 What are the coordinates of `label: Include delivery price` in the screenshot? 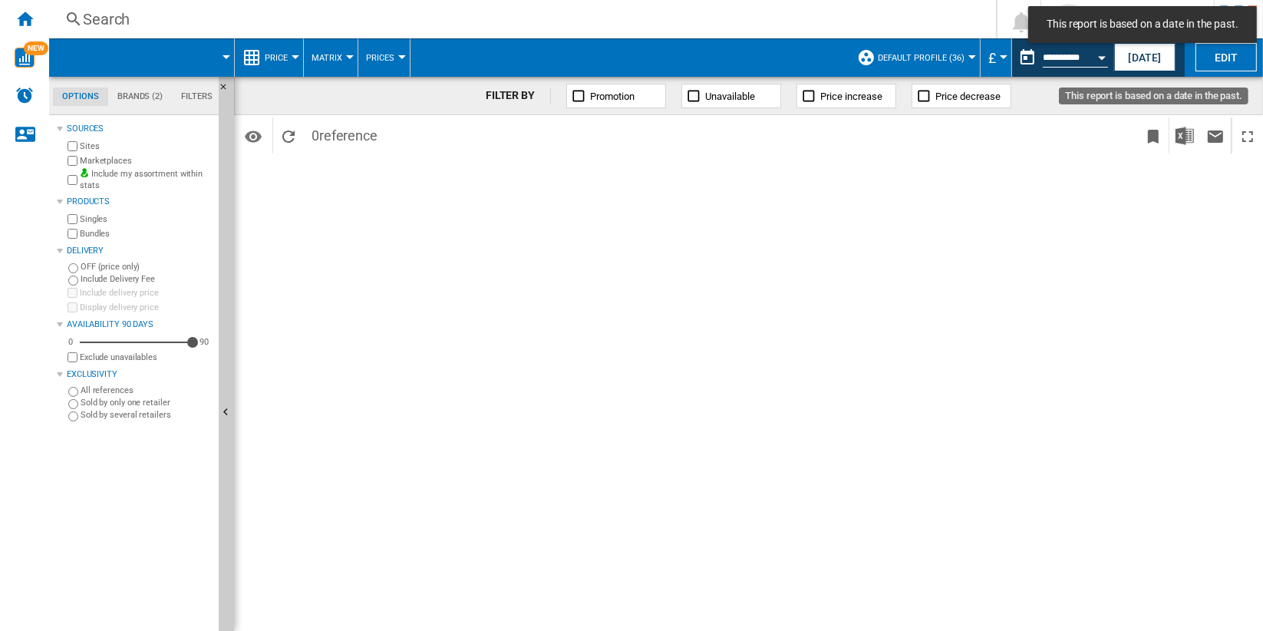 It's located at (146, 292).